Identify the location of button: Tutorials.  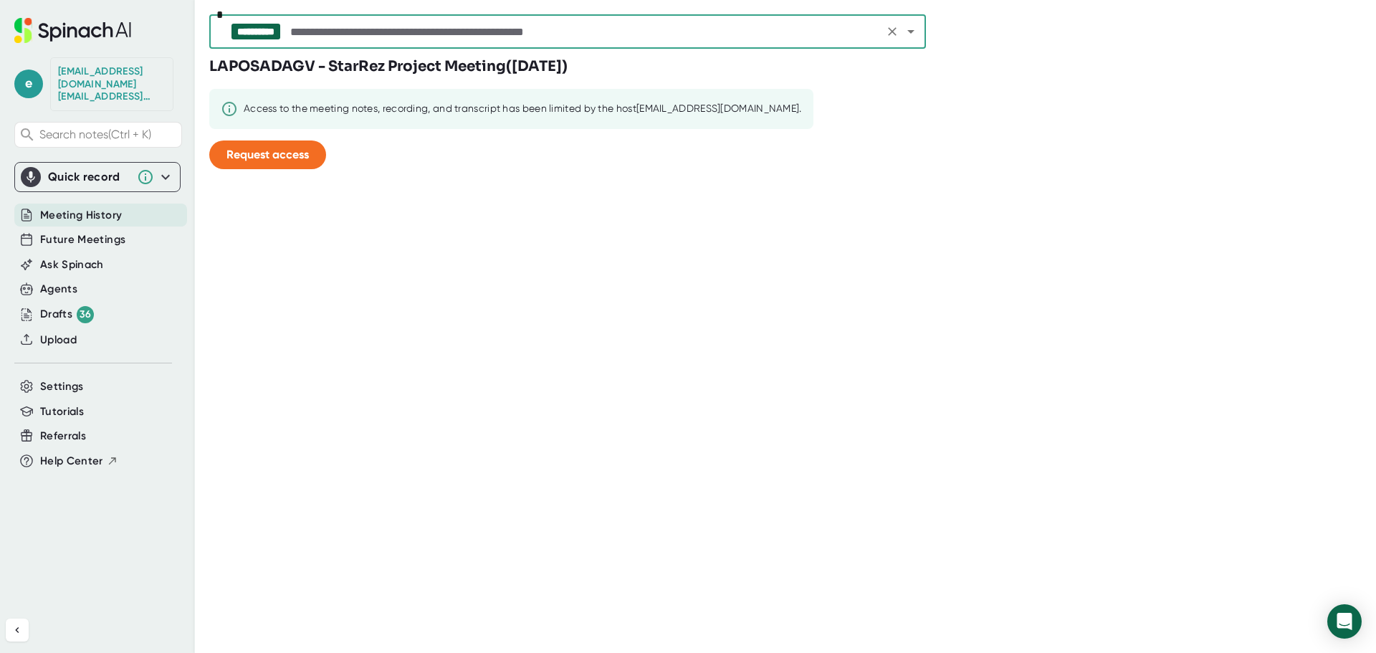
(62, 411).